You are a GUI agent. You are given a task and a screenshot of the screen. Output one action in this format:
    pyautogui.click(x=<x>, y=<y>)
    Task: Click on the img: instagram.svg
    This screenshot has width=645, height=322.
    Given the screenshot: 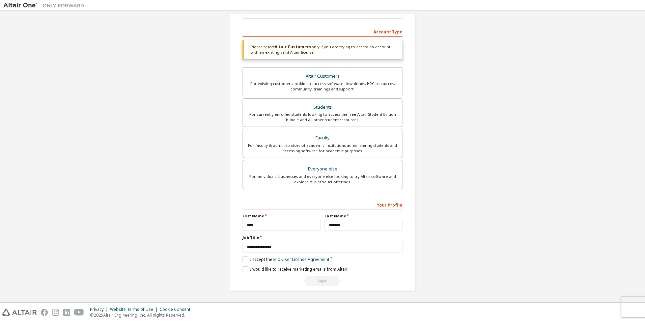 What is the action you would take?
    pyautogui.click(x=55, y=312)
    